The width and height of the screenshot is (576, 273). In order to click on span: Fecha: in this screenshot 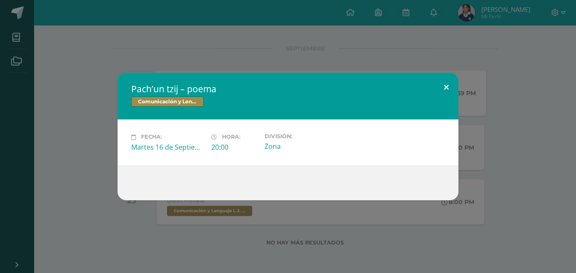, I will do `click(151, 137)`.